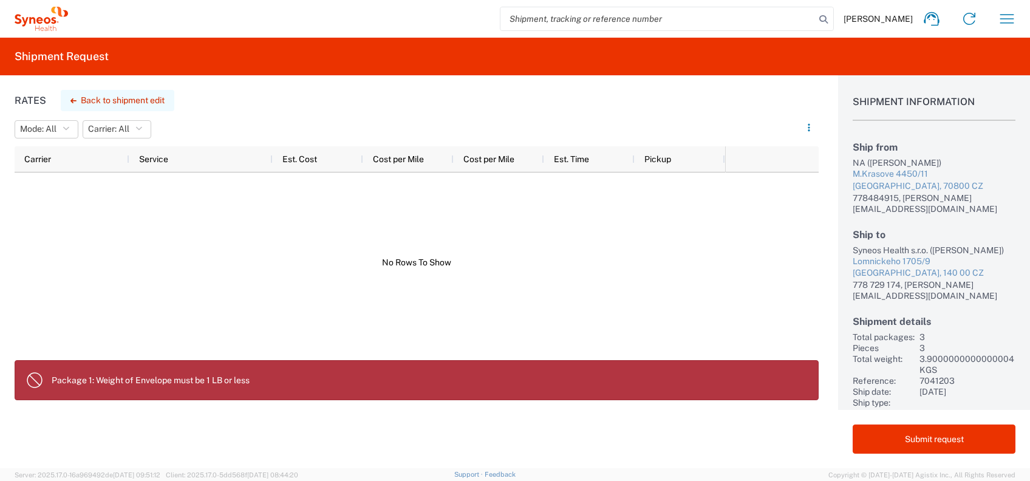 This screenshot has height=481, width=1030. Describe the element at coordinates (109, 129) in the screenshot. I see `span: Carrier: All` at that location.